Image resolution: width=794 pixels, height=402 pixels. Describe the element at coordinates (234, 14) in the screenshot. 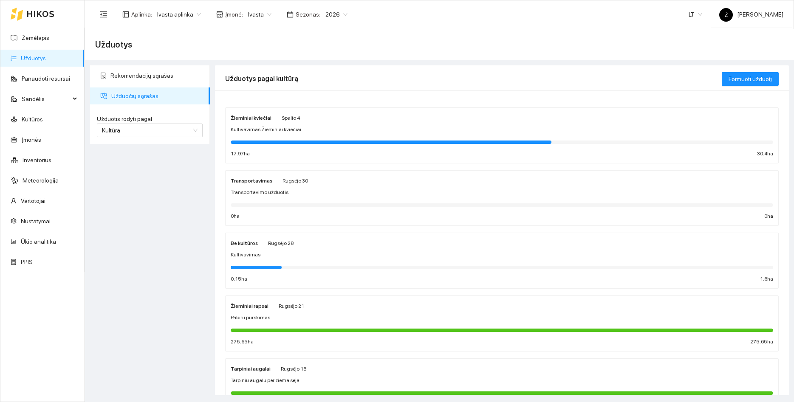

I see `span: Įmonė :` at that location.